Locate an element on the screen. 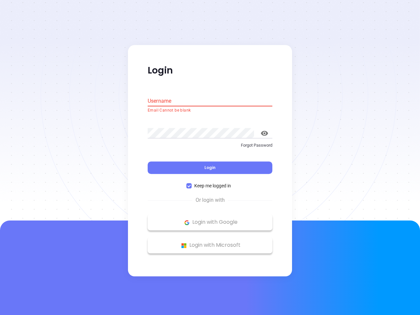  span: Login is located at coordinates (210, 168).